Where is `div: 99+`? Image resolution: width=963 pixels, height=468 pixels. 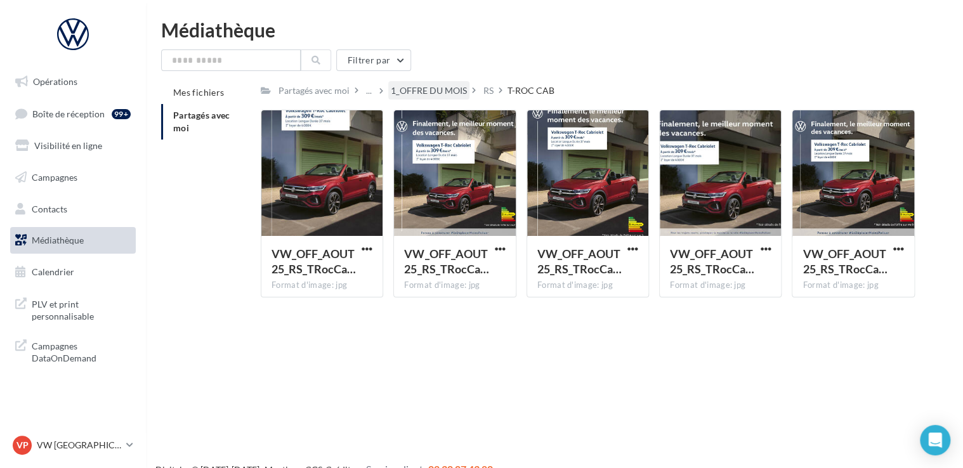
div: 99+ is located at coordinates (121, 114).